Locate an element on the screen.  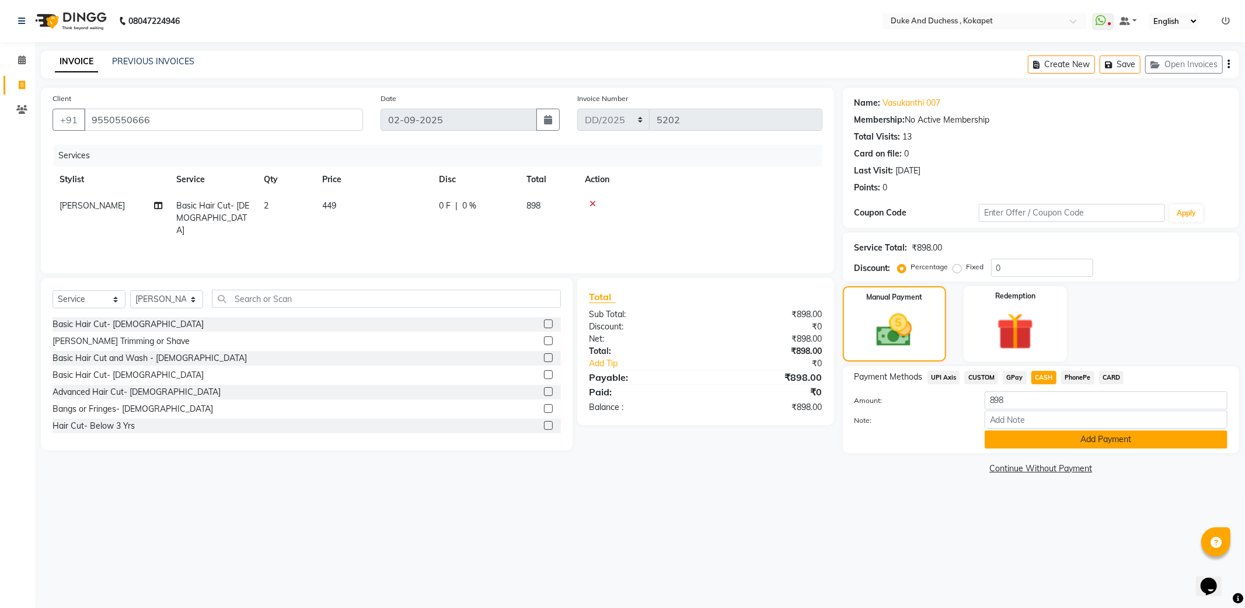
th: Qty is located at coordinates (286, 179).